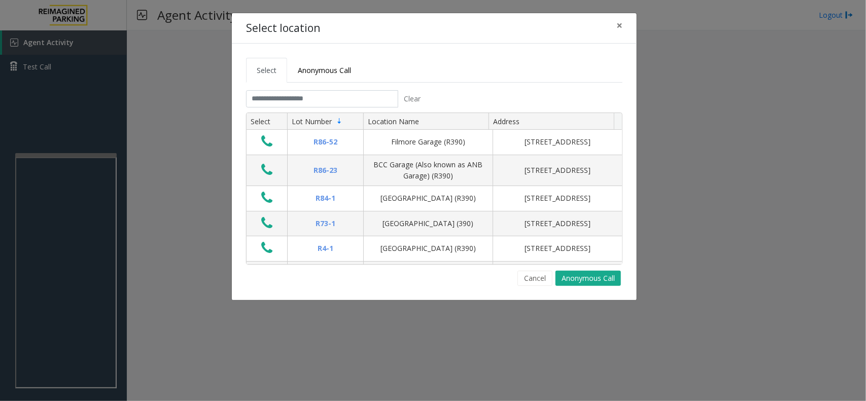  Describe the element at coordinates (325, 142) in the screenshot. I see `div: R86-52` at that location.